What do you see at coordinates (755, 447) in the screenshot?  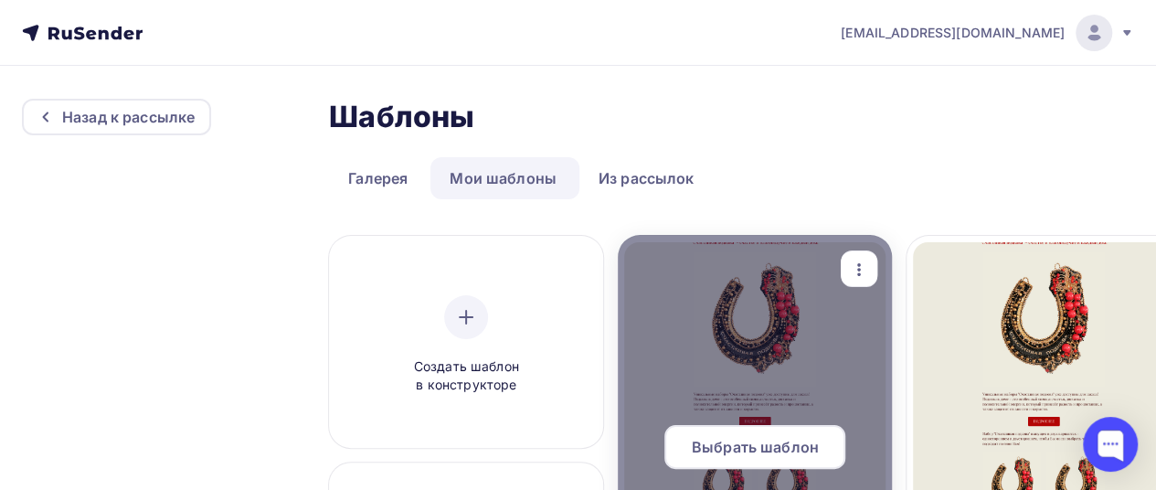 I see `span: Выбрать шаблон` at bounding box center [755, 447].